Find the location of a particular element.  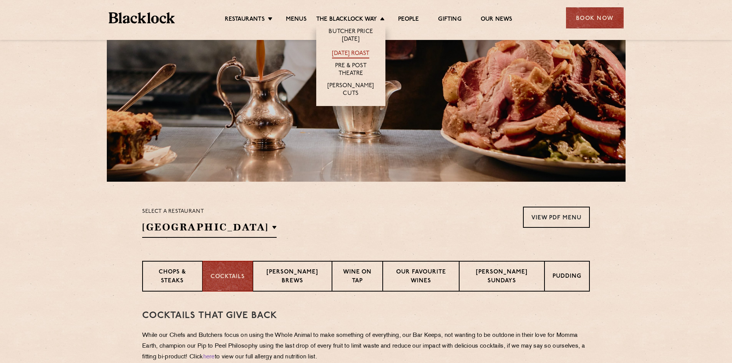

p: While our Chefs and Butchers focus on using the Whole Animal to make something of everything, our... is located at coordinates (366, 347).